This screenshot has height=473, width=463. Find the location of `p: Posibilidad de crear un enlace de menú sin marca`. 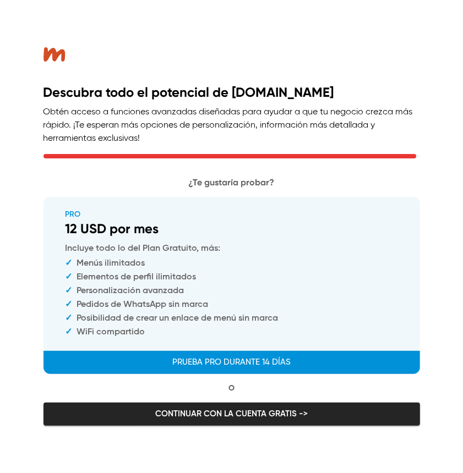

p: Posibilidad de crear un enlace de menú sin marca is located at coordinates (232, 318).